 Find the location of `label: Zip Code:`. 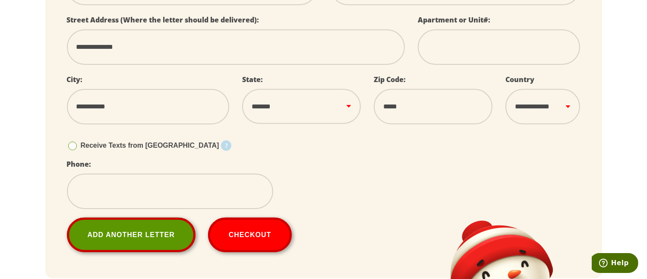

label: Zip Code: is located at coordinates (390, 79).